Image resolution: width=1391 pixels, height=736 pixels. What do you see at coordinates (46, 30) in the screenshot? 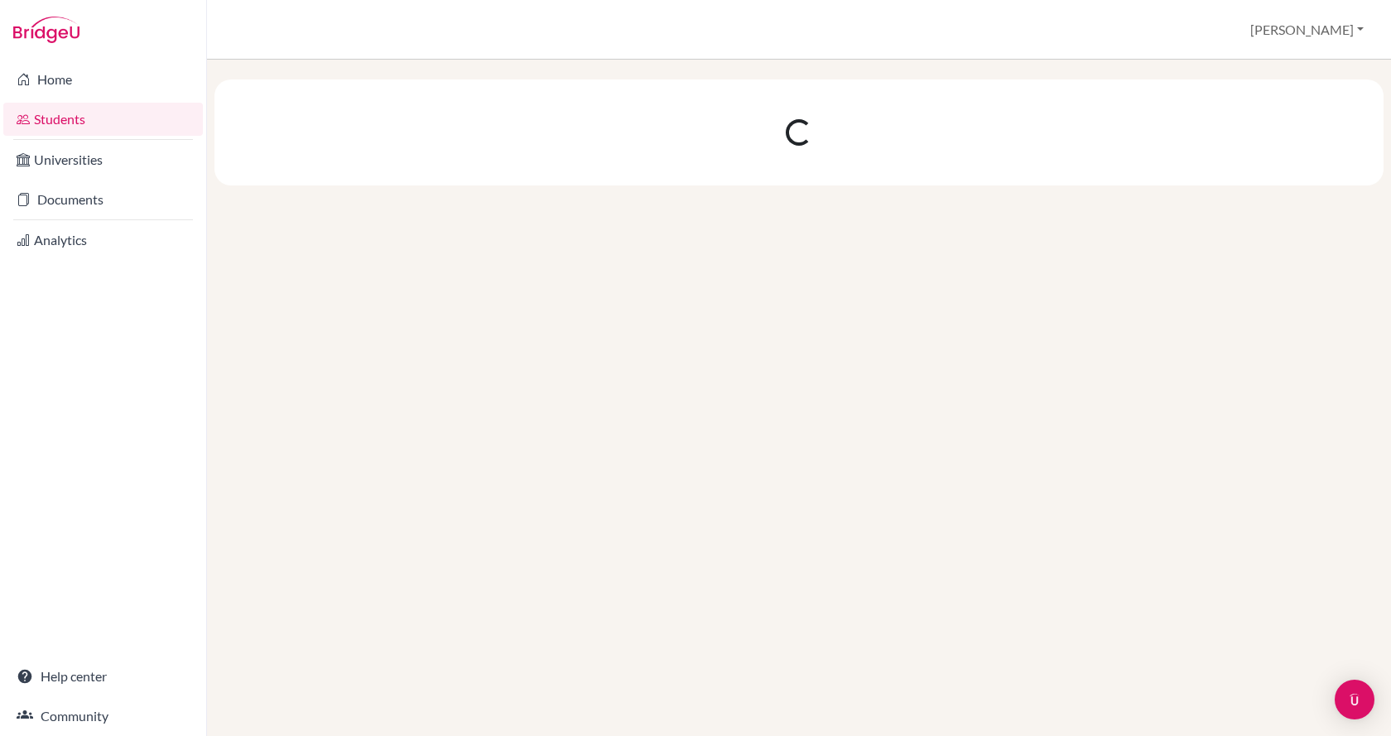
I see `img: Bridge-U` at bounding box center [46, 30].